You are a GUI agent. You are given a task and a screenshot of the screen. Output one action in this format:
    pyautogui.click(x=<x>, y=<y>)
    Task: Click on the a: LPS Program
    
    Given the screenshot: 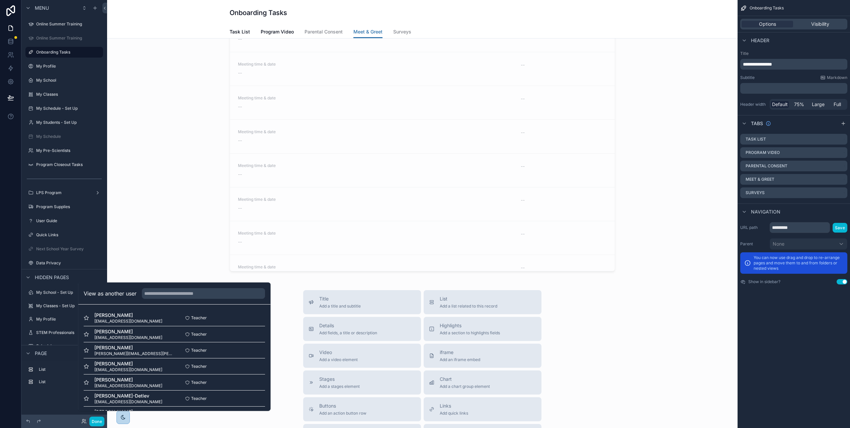 What is the action you would take?
    pyautogui.click(x=64, y=193)
    